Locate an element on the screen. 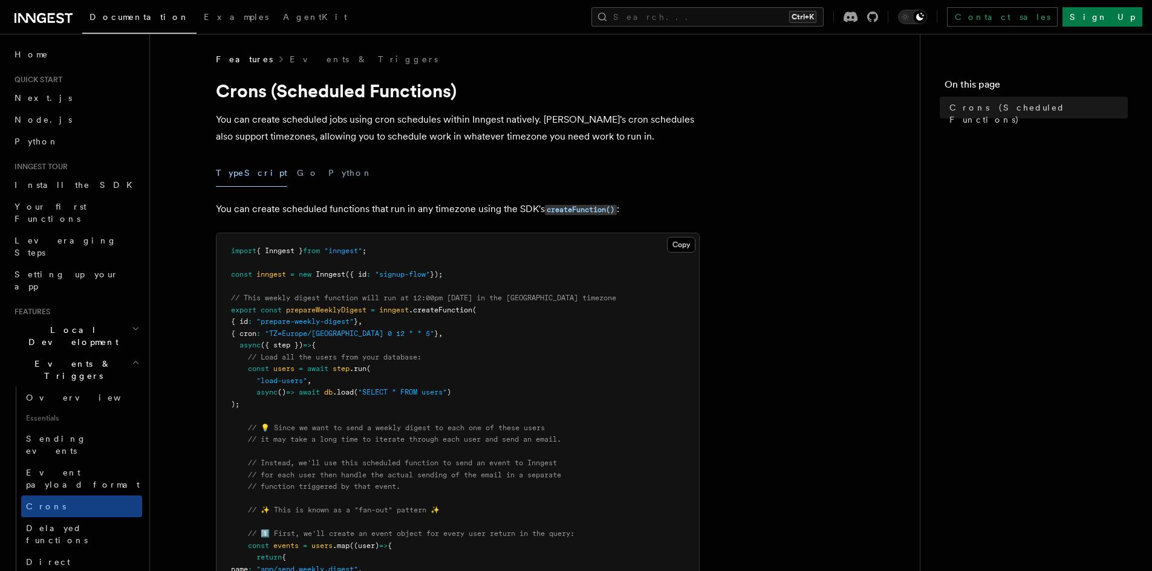 This screenshot has width=1152, height=571. span: // for each user then handle the actual sending of the email in a separate is located at coordinates (404, 475).